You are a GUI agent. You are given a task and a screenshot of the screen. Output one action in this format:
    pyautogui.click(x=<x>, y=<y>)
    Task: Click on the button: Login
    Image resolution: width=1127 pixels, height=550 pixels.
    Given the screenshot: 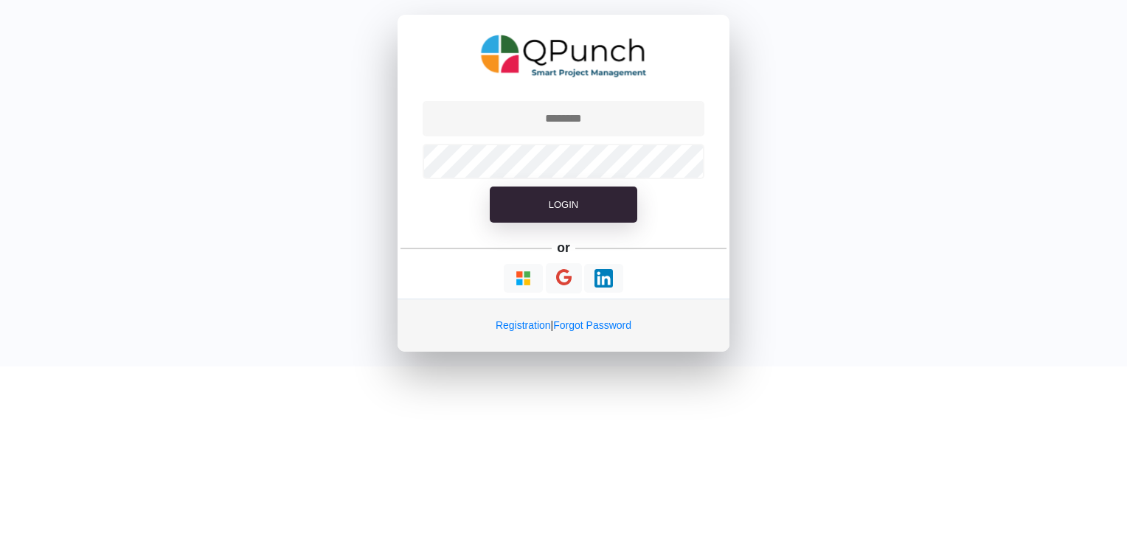 What is the action you would take?
    pyautogui.click(x=564, y=205)
    